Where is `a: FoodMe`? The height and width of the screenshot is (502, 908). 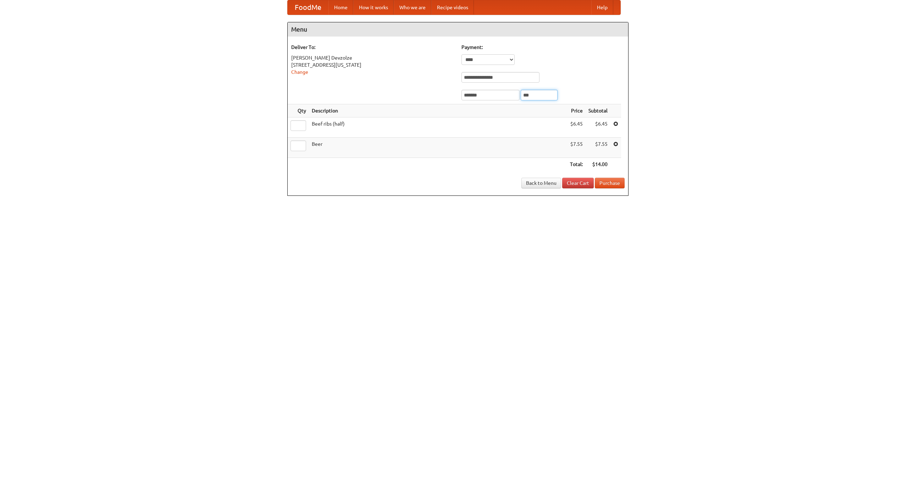
a: FoodMe is located at coordinates (308, 7).